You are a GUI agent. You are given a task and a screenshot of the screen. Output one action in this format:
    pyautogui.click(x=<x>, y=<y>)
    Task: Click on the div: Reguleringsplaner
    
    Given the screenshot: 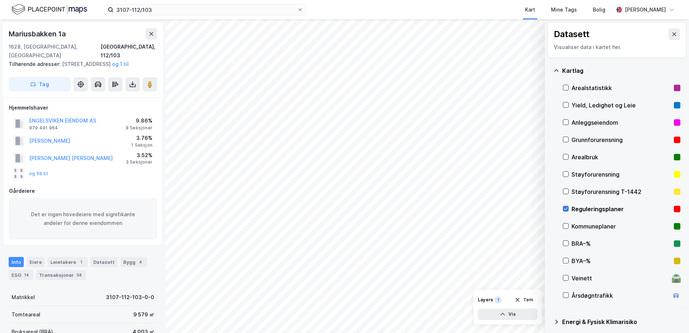 What is the action you would take?
    pyautogui.click(x=621, y=209)
    